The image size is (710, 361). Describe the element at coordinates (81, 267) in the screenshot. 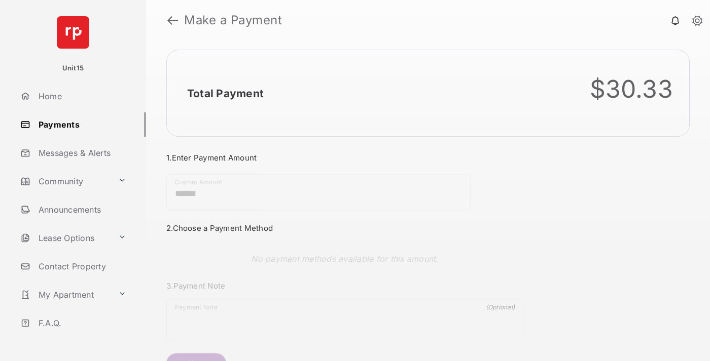

I see `a: Contact Property` at that location.